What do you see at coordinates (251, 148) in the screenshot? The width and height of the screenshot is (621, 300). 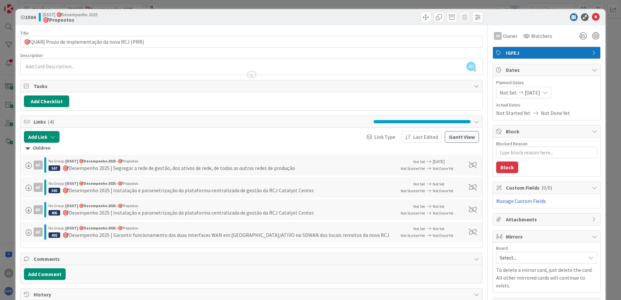 I see `div: Children` at bounding box center [251, 148].